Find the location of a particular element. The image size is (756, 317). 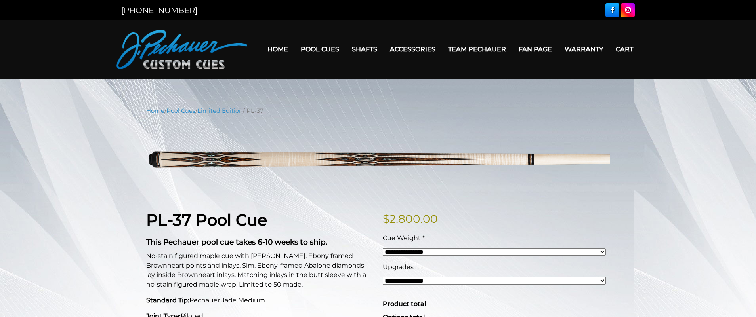

a: Shafts is located at coordinates (364, 49).